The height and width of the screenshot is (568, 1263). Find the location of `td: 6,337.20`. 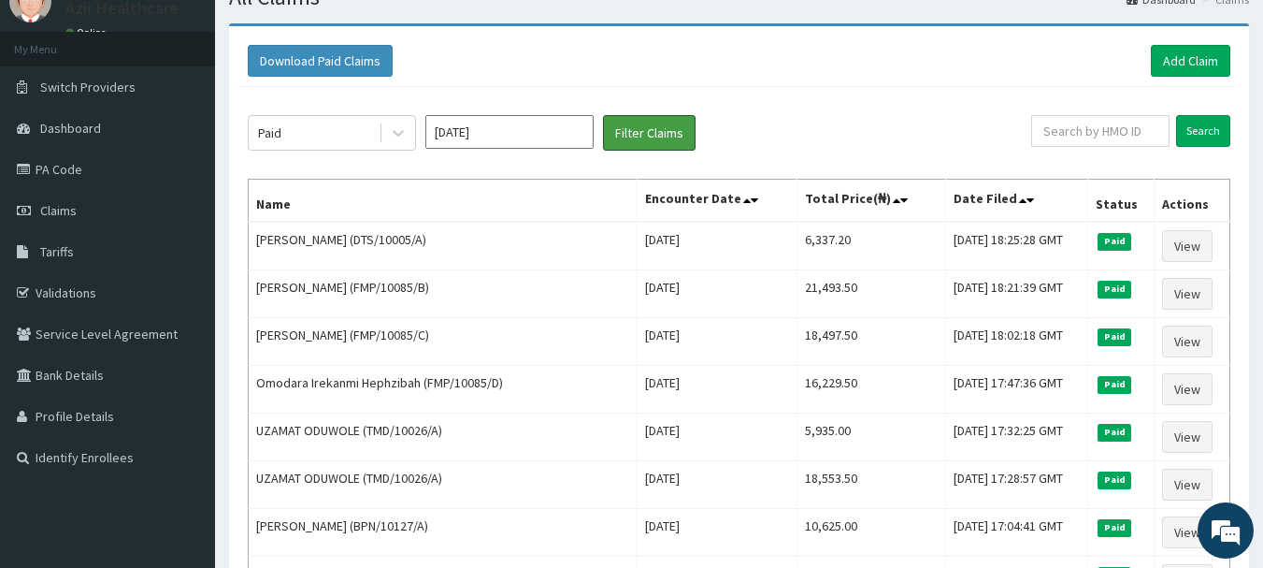

td: 6,337.20 is located at coordinates (871, 246).